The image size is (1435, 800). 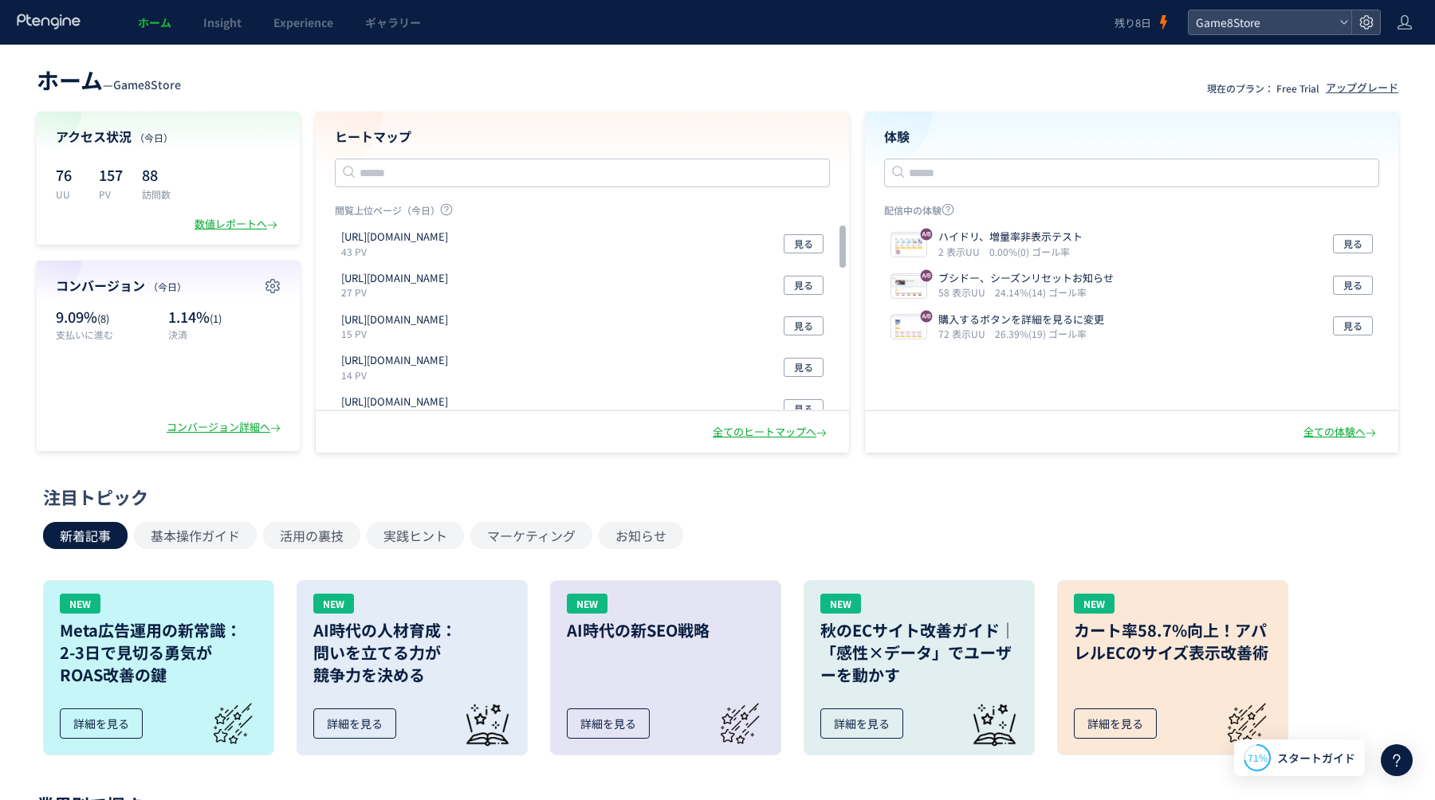 What do you see at coordinates (395, 360) in the screenshot?
I see `p: https://store.game8.jp/games/osoroku` at bounding box center [395, 360].